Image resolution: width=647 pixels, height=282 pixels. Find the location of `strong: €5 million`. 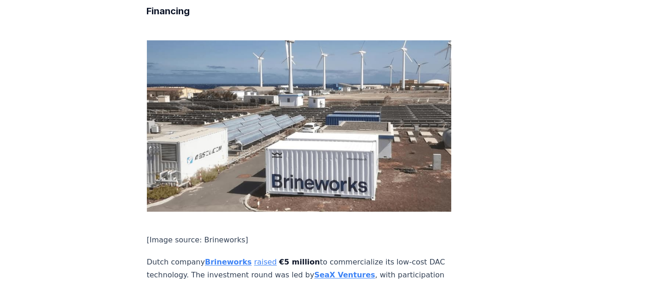

strong: €5 million is located at coordinates (299, 262).